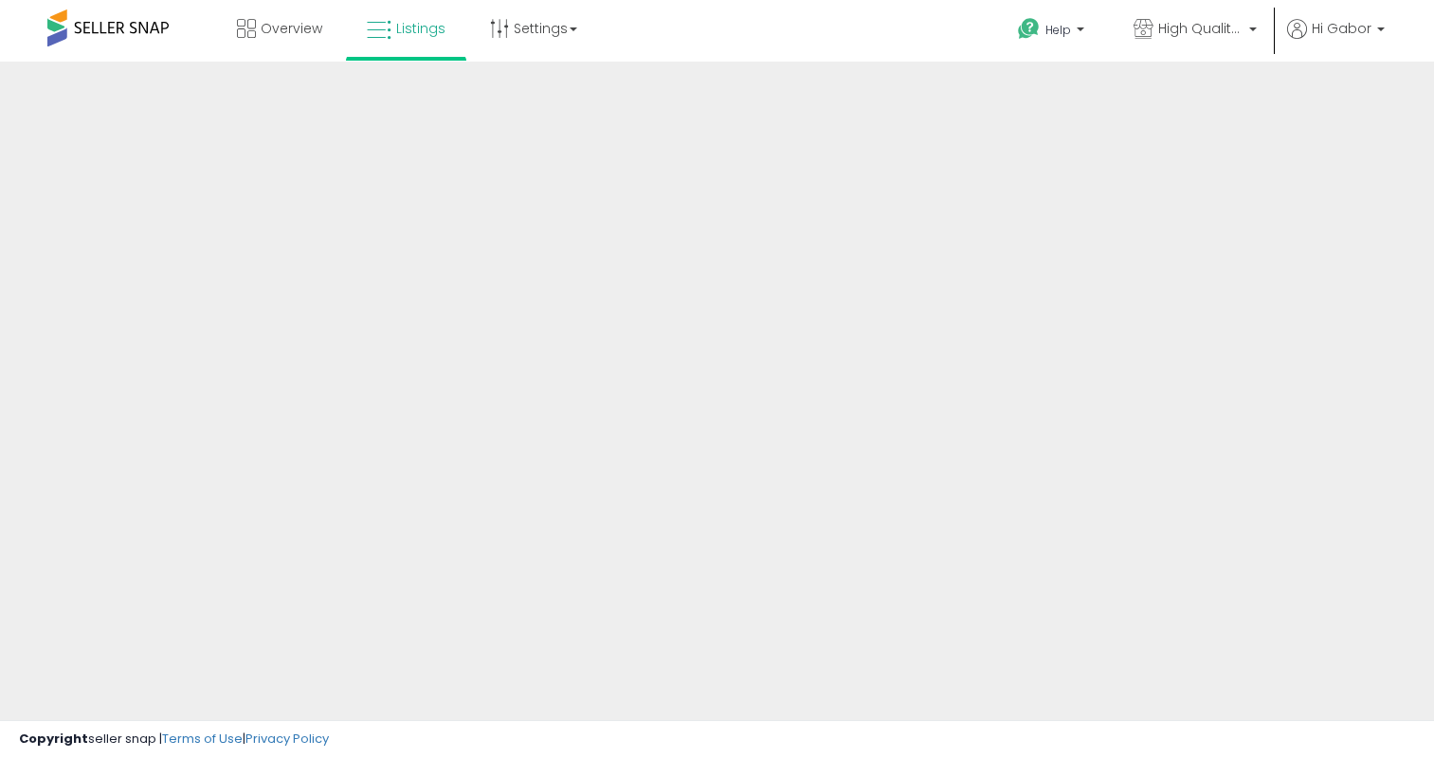 The image size is (1434, 758). I want to click on a: Help, so click(1053, 32).